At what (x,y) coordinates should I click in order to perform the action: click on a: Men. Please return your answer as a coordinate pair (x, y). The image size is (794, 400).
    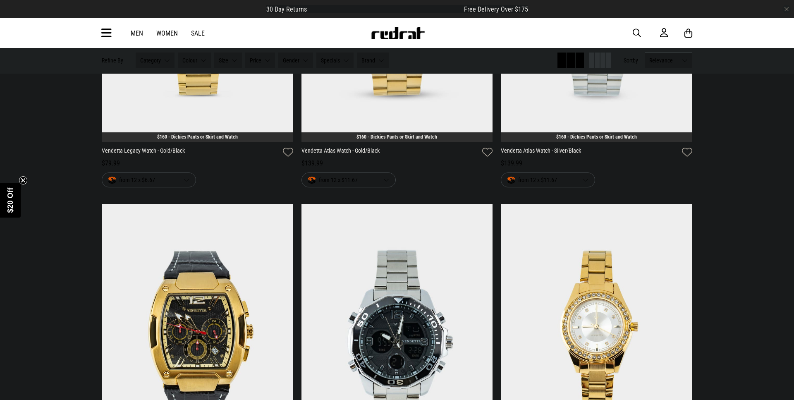
    Looking at the image, I should click on (137, 33).